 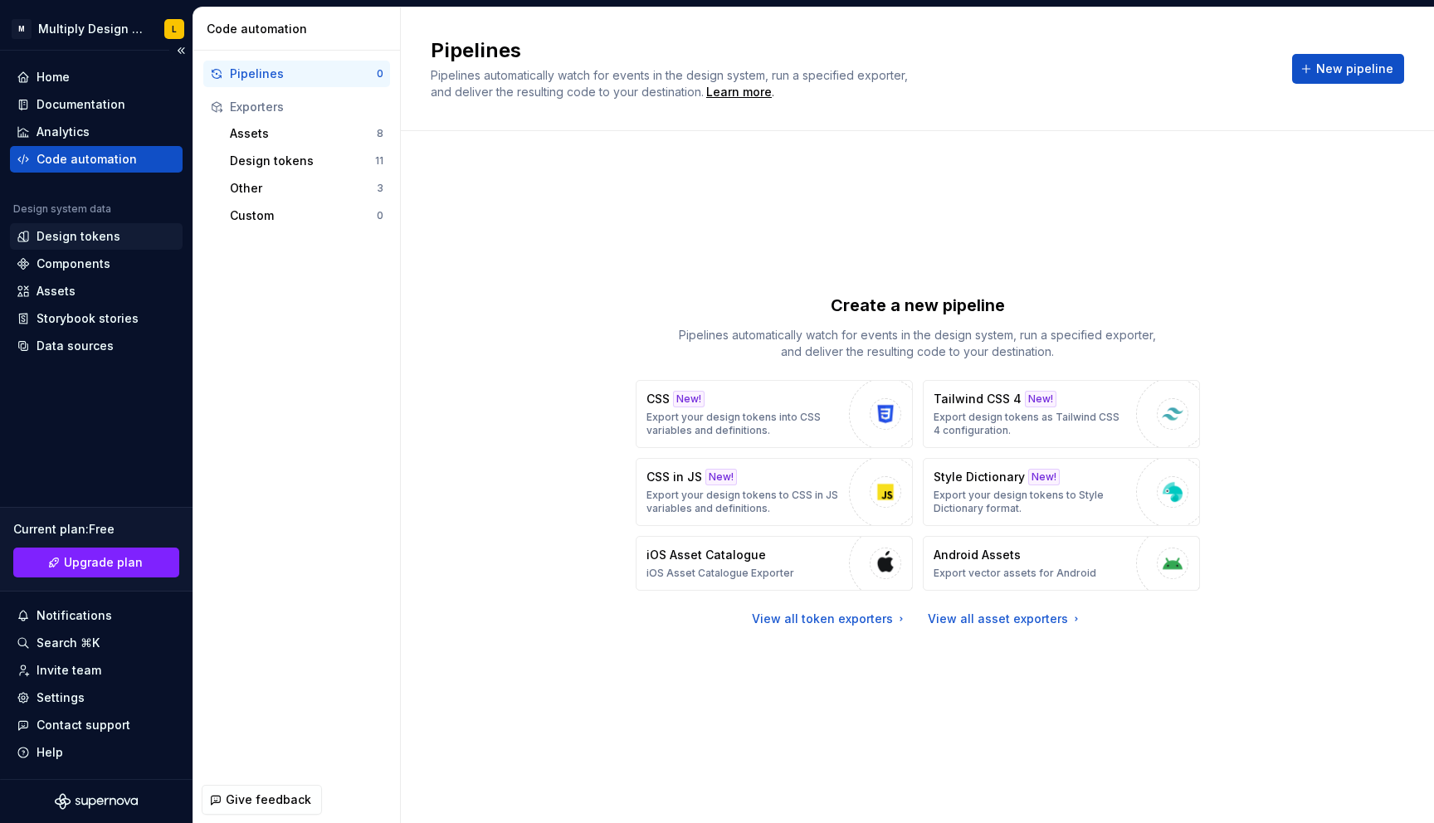 What do you see at coordinates (62, 209) in the screenshot?
I see `div: Design system data` at bounding box center [62, 209].